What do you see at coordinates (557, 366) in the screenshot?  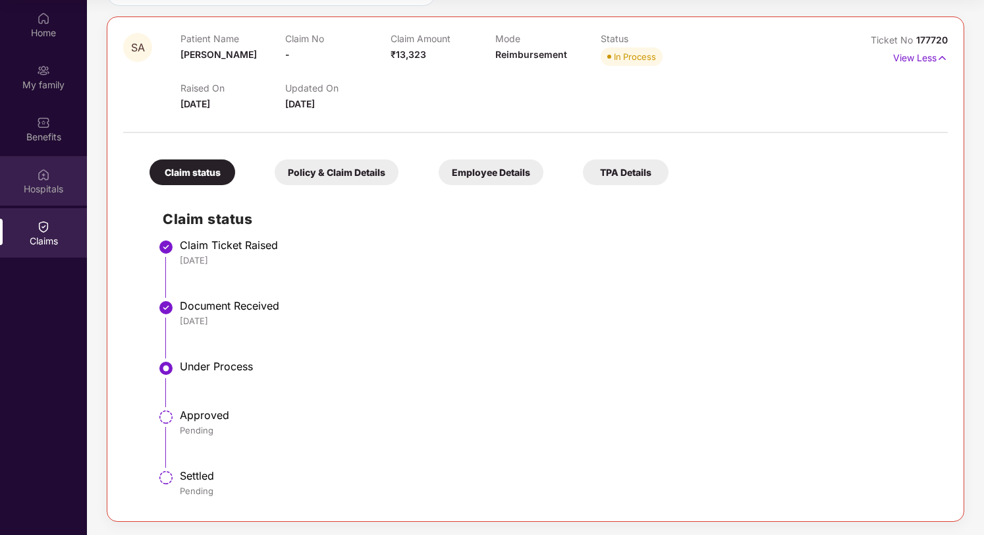 I see `div: Under Process` at bounding box center [557, 366].